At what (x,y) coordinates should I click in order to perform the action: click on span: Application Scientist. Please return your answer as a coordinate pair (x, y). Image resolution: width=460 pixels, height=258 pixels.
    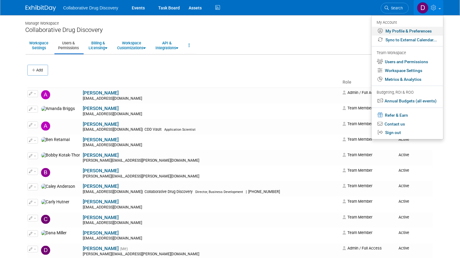
    Looking at the image, I should click on (180, 130).